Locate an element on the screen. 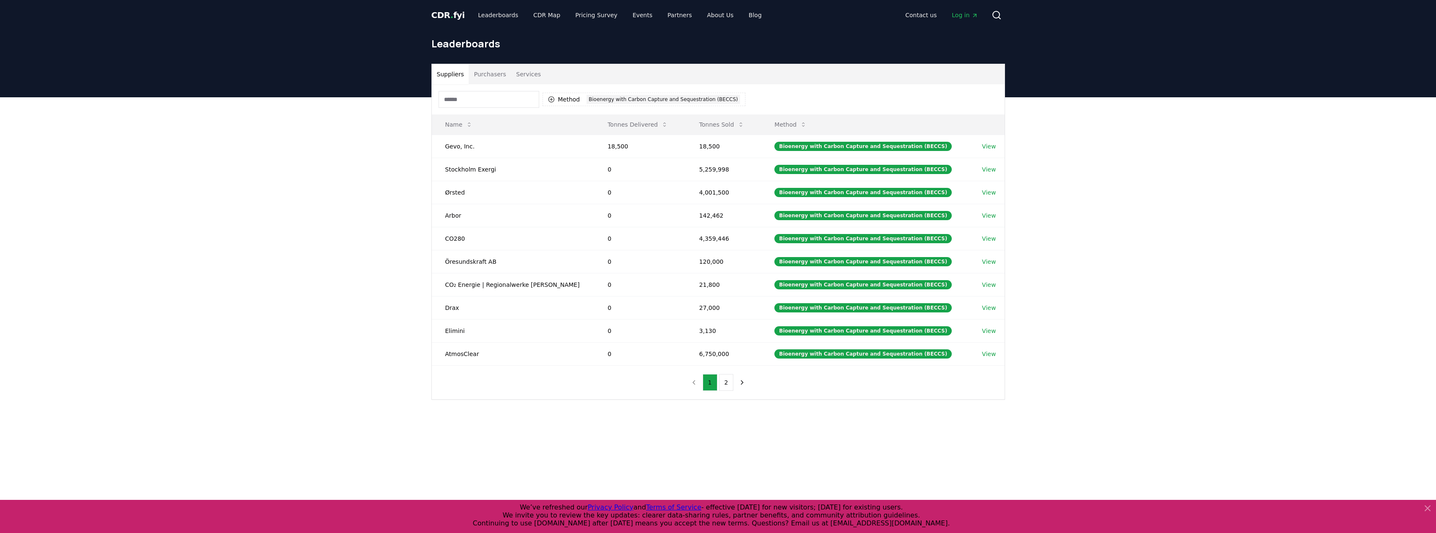 Image resolution: width=1436 pixels, height=533 pixels. td: AtmosClear is located at coordinates (513, 353).